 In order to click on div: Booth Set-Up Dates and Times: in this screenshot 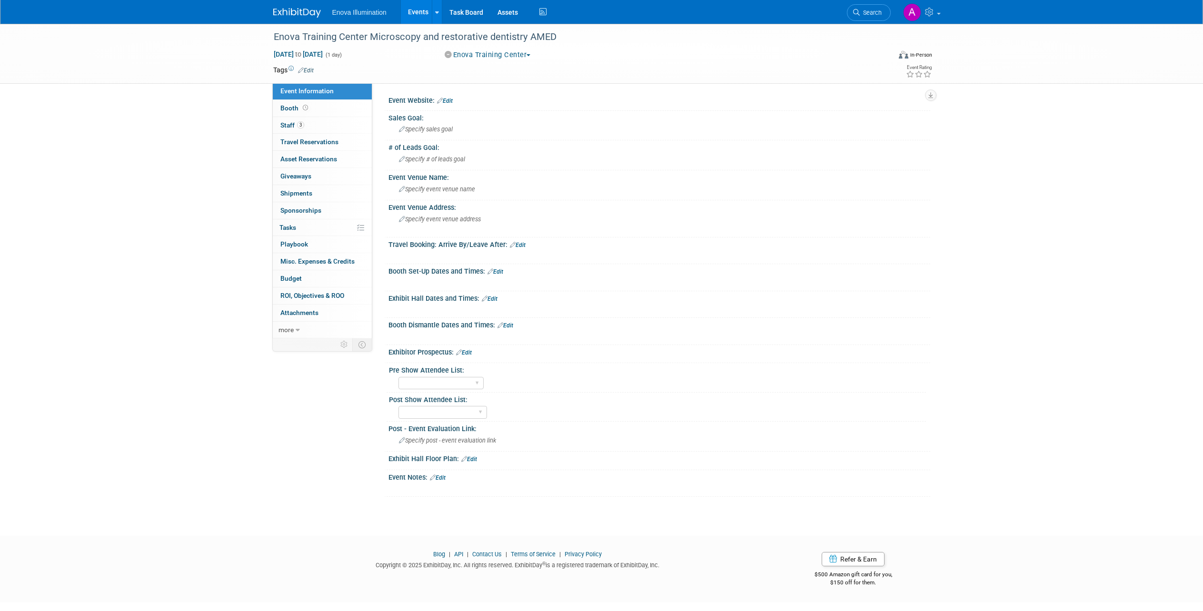, I will do `click(659, 270)`.